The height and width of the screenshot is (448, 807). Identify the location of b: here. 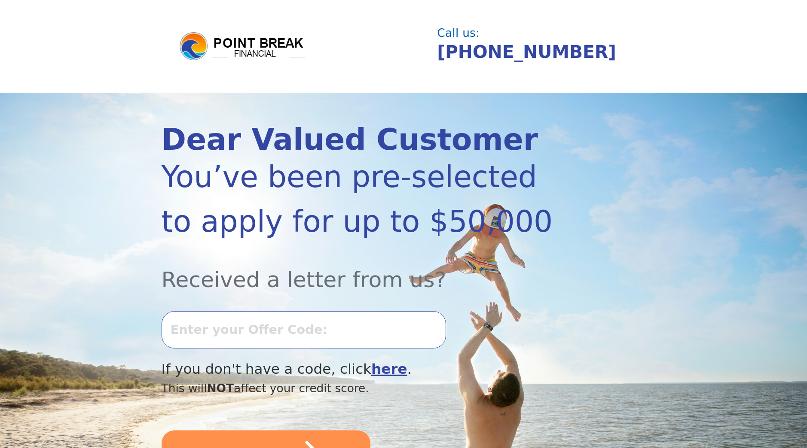
(389, 369).